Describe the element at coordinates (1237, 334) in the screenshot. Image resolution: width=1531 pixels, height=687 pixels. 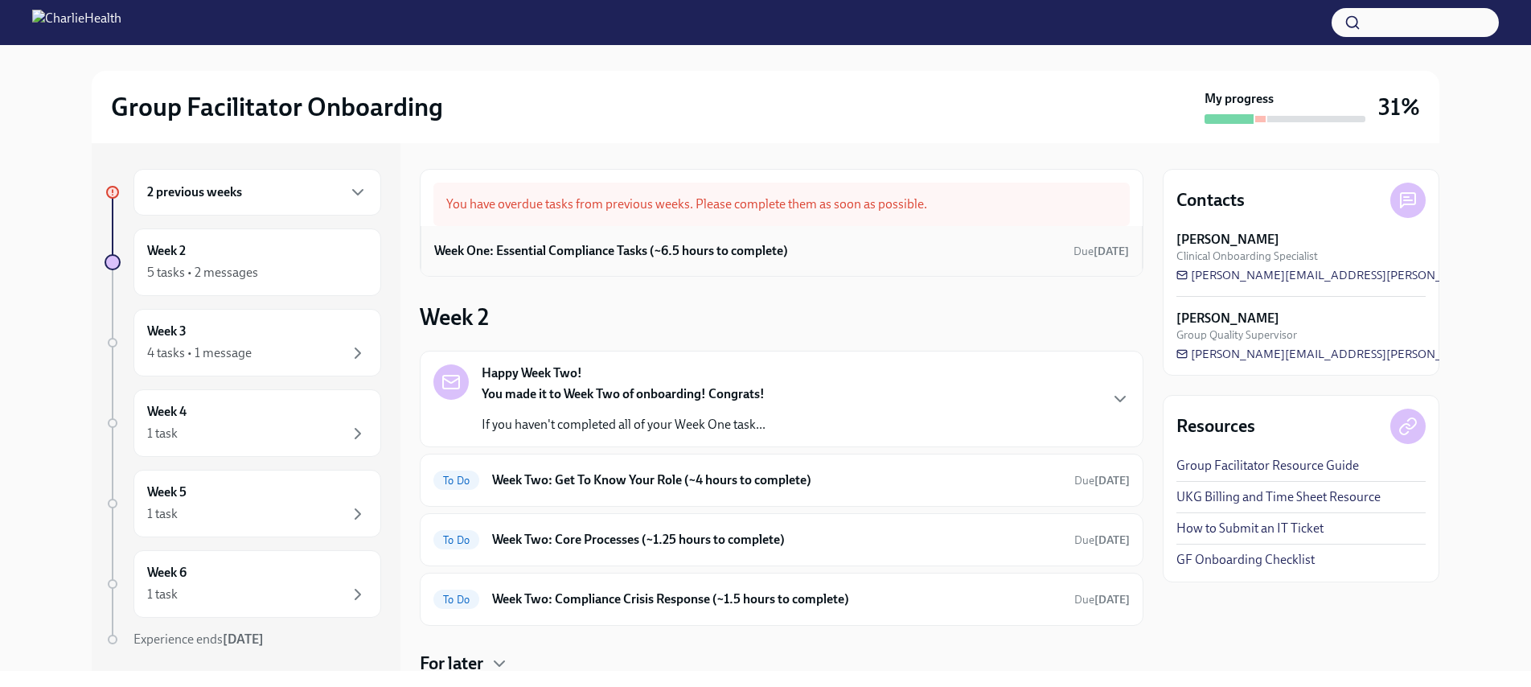
I see `span: Group Quality Supervisor` at that location.